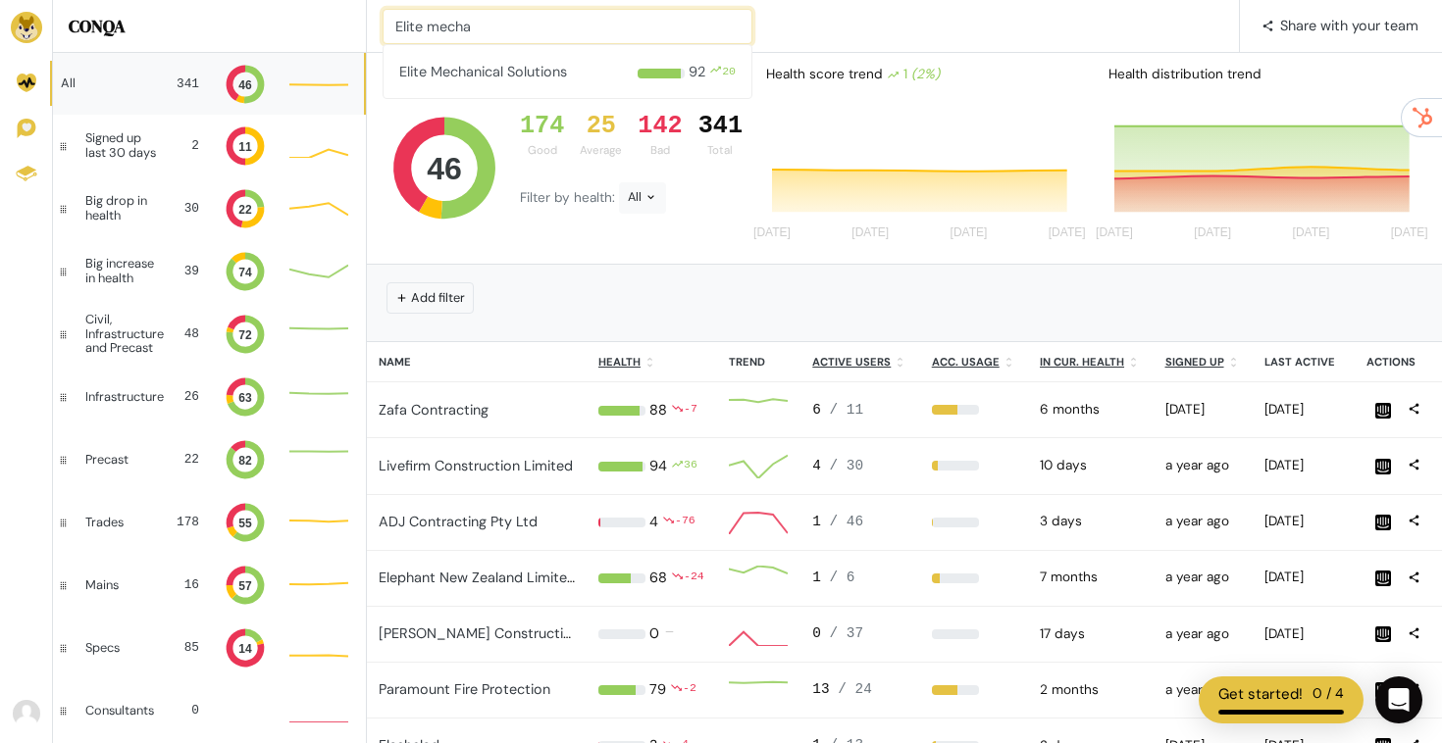  What do you see at coordinates (189, 396) in the screenshot?
I see `div: 26` at bounding box center [189, 396].